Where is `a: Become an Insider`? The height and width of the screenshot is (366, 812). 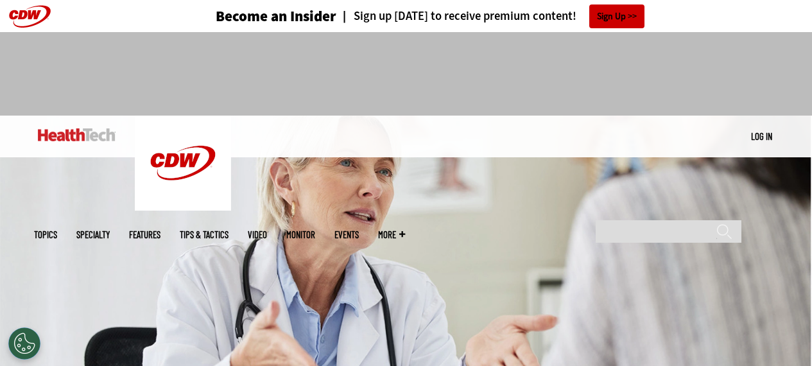
a: Become an Insider is located at coordinates (252, 16).